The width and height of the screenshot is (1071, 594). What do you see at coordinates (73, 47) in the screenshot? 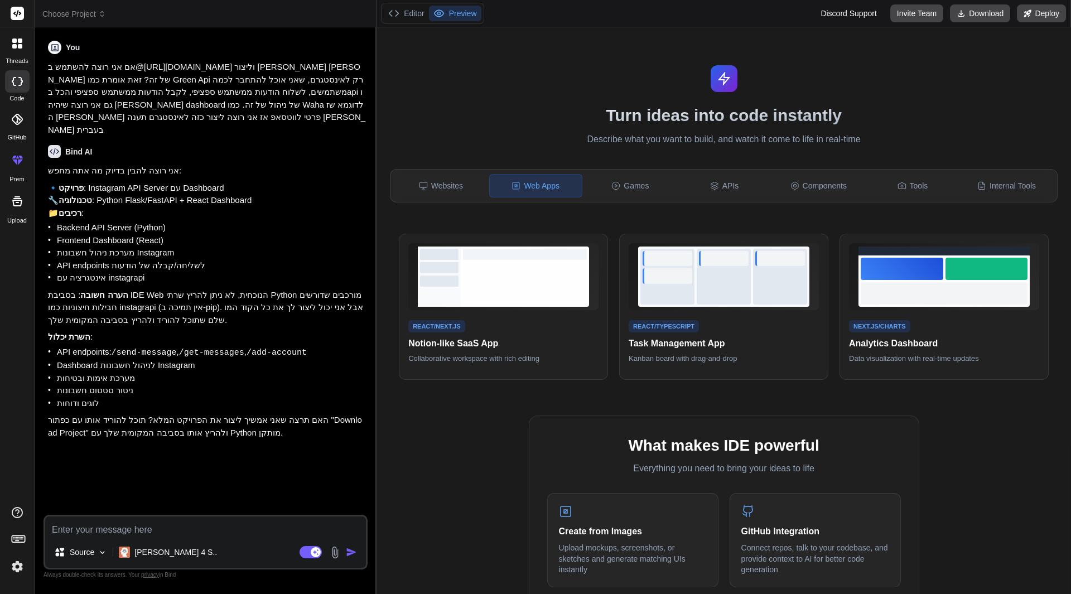
I see `h6: You` at bounding box center [73, 47].